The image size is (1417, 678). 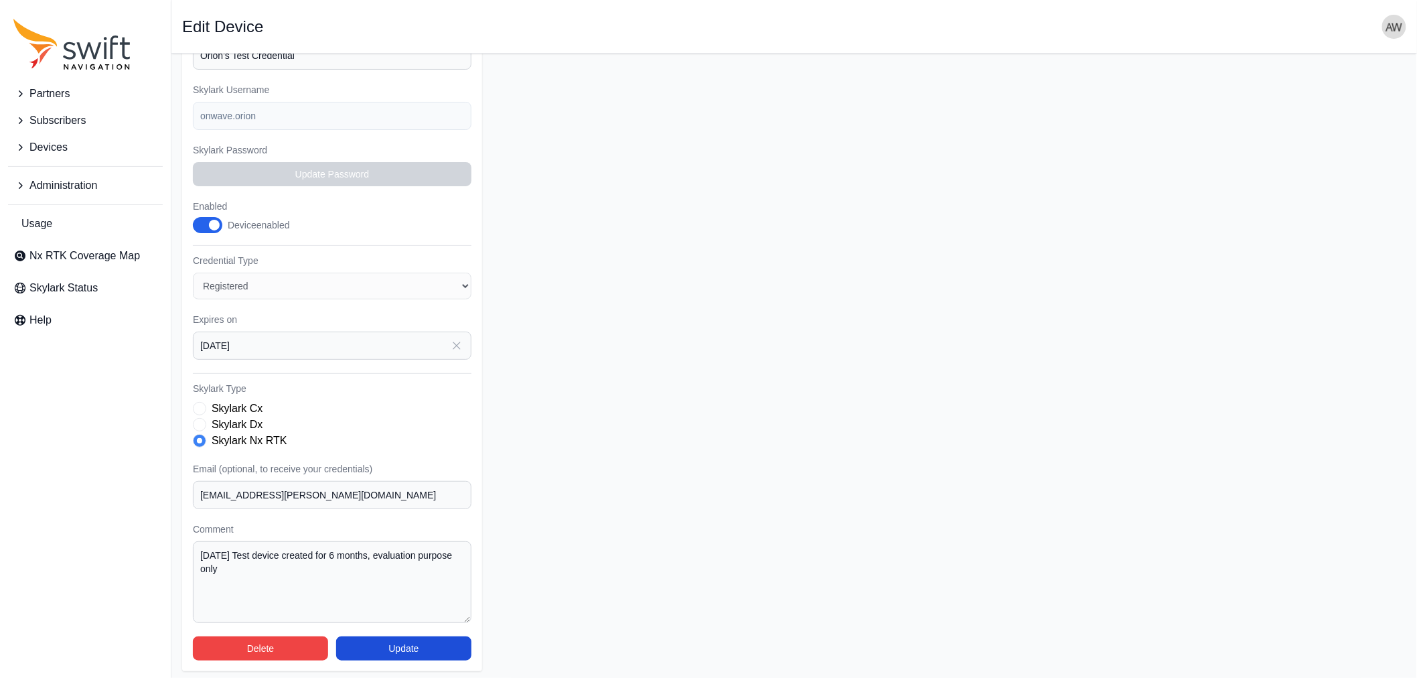 I want to click on input: YYYY-MM-DD, so click(x=332, y=346).